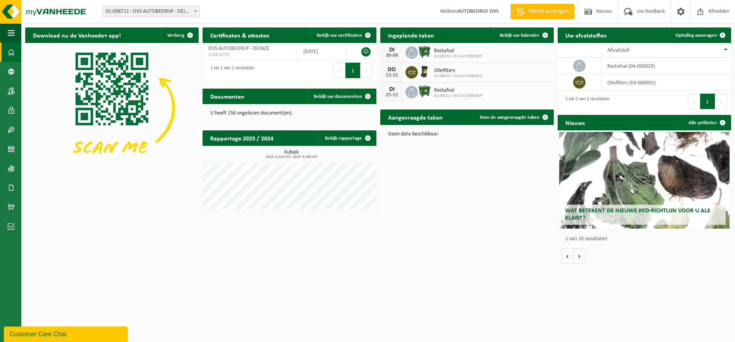  Describe the element at coordinates (112, 108) in the screenshot. I see `img: Download de VHEPlus App` at that location.